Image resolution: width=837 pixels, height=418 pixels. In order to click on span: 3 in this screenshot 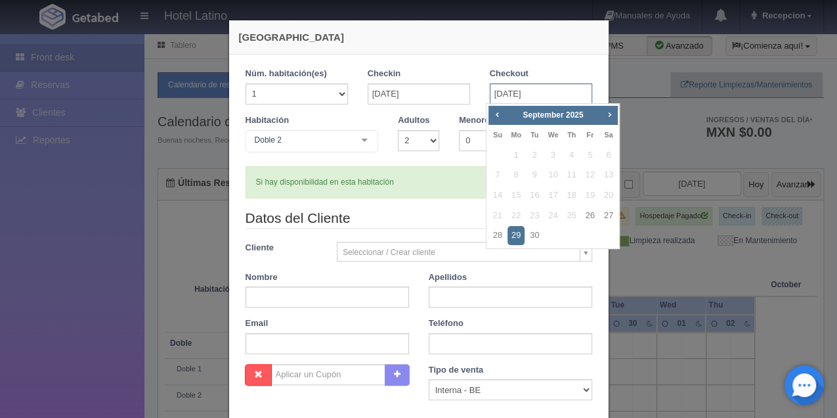, I will do `click(553, 155)`.